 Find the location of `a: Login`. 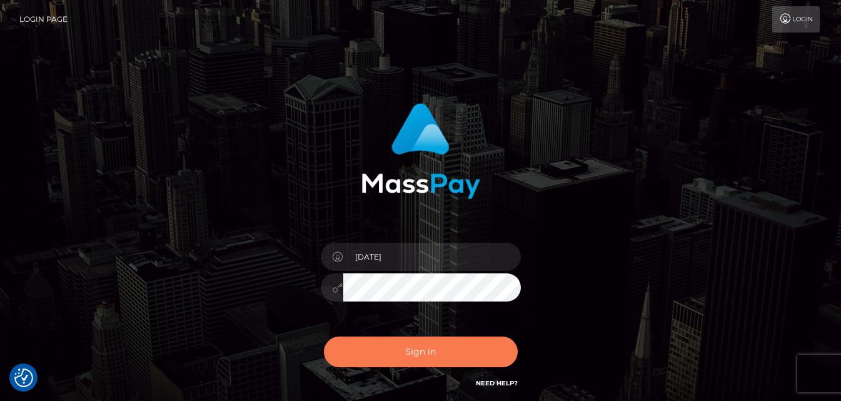

a: Login is located at coordinates (796, 19).